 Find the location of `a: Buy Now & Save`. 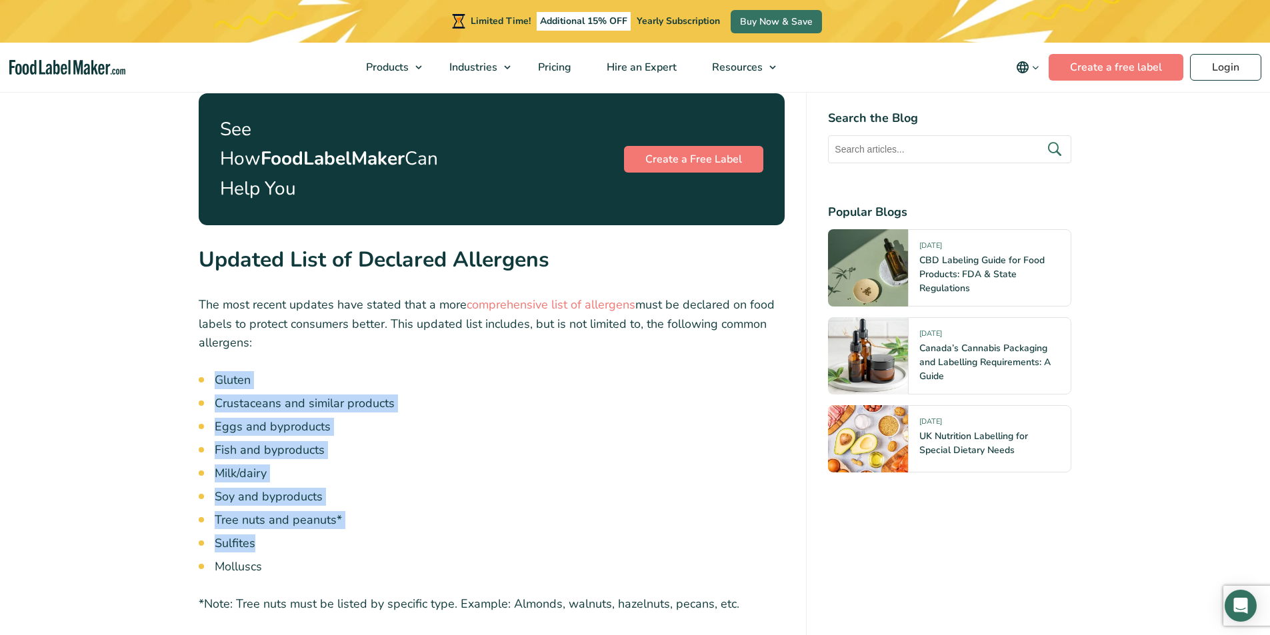

a: Buy Now & Save is located at coordinates (776, 21).